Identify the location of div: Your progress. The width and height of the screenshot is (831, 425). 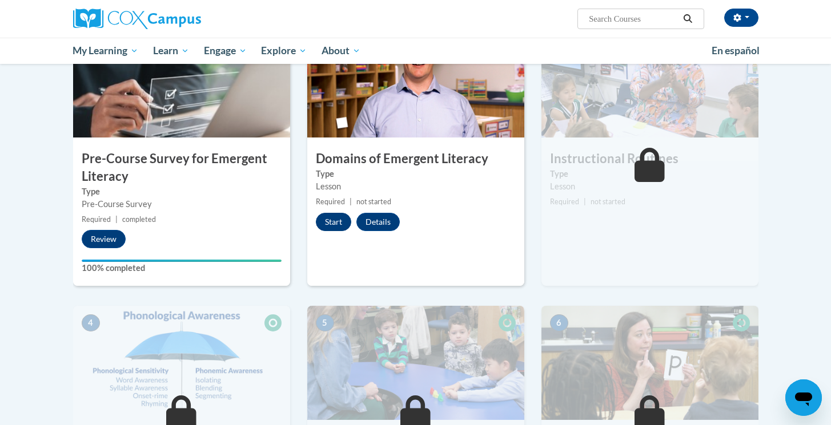
(182, 261).